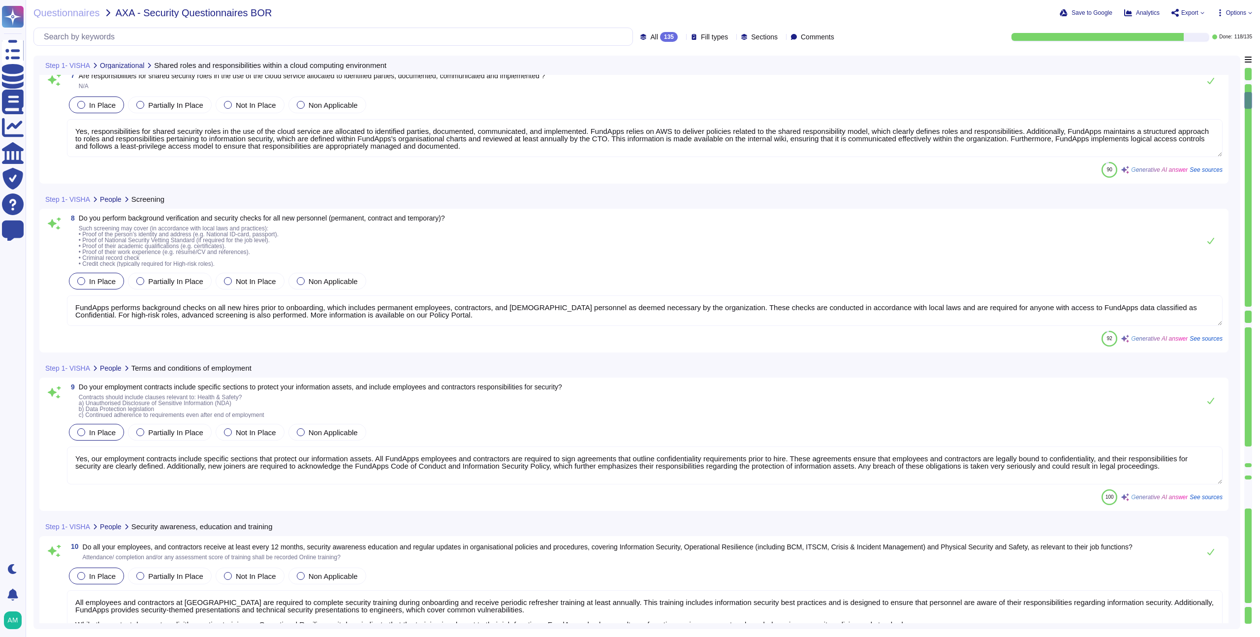 This screenshot has width=1260, height=637. Describe the element at coordinates (122, 65) in the screenshot. I see `span: Organizational` at that location.